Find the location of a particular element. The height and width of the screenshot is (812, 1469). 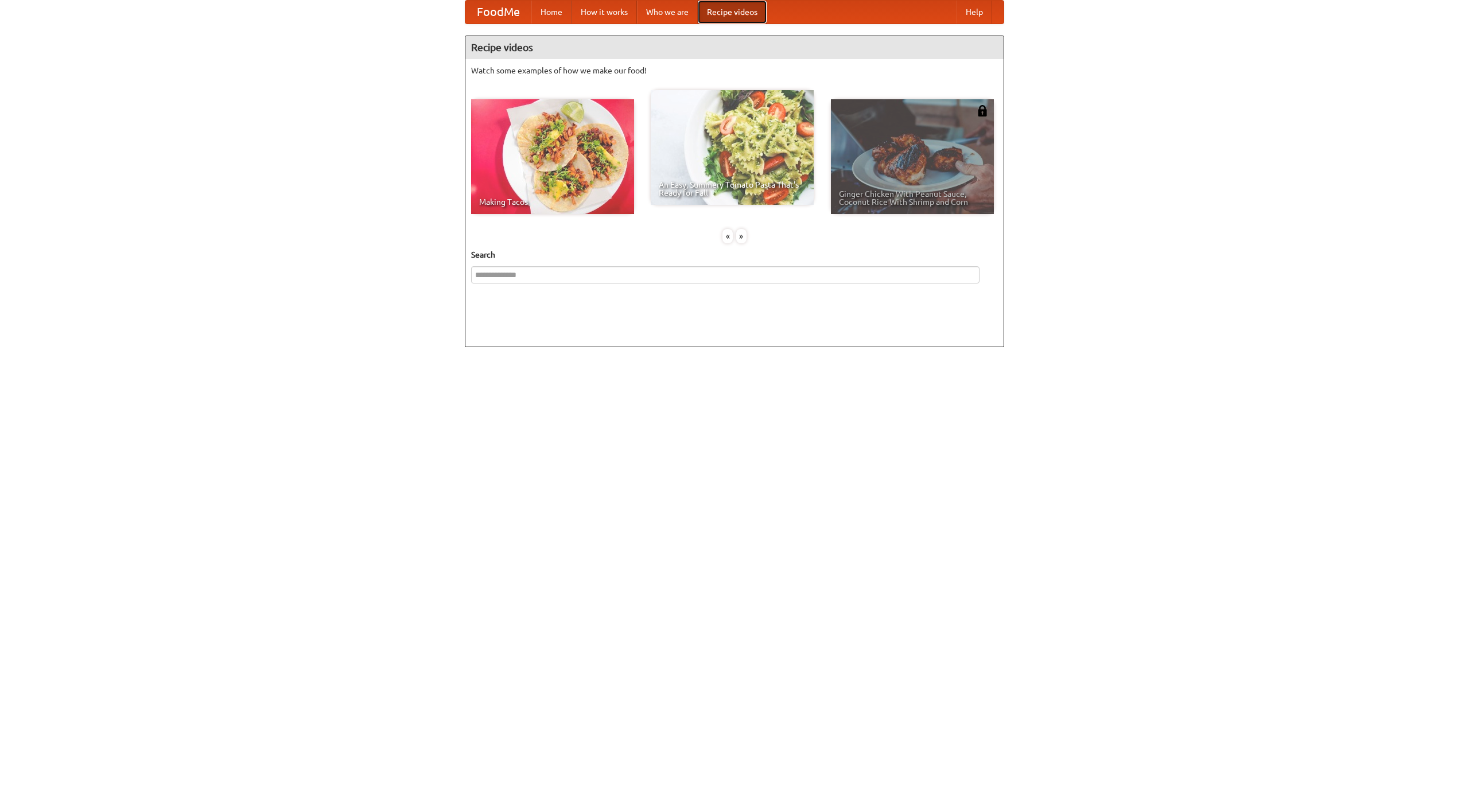

a: Making Tacos is located at coordinates (553, 156).